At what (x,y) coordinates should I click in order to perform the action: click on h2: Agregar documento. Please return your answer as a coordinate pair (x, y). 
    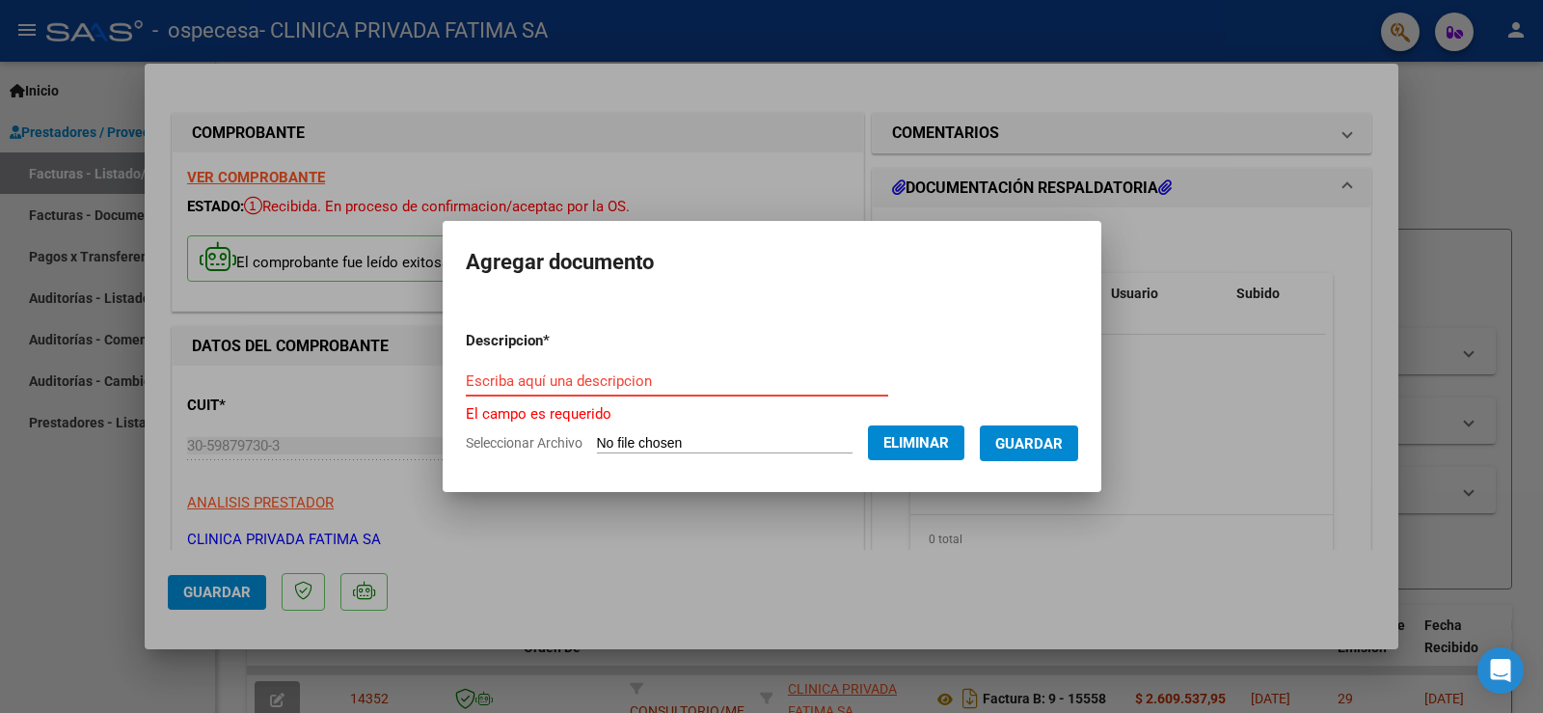
    Looking at the image, I should click on (772, 262).